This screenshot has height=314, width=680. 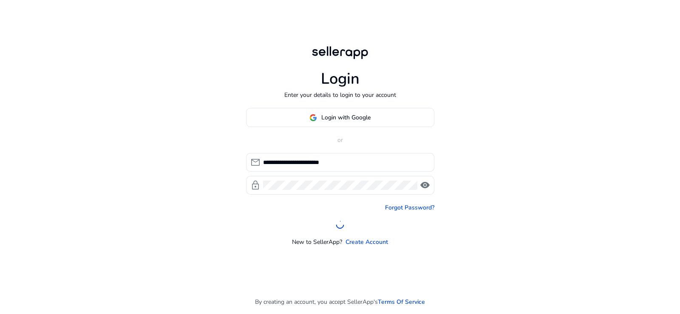 I want to click on p: New to SellerApp?, so click(x=317, y=242).